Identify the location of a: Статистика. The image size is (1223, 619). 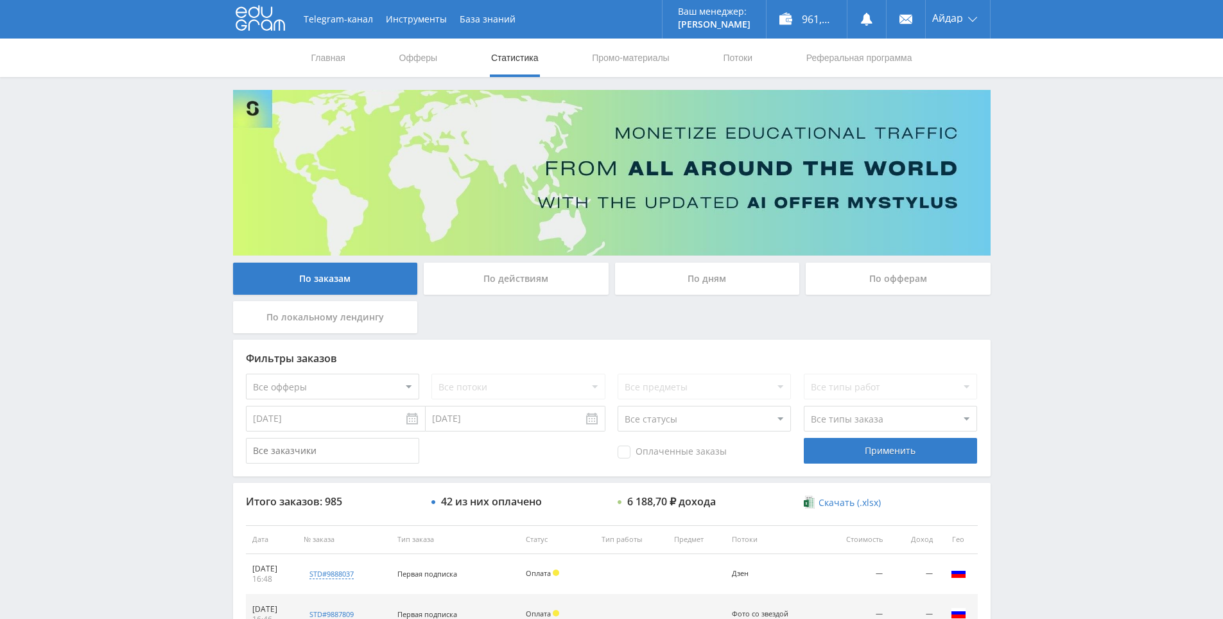
(515, 58).